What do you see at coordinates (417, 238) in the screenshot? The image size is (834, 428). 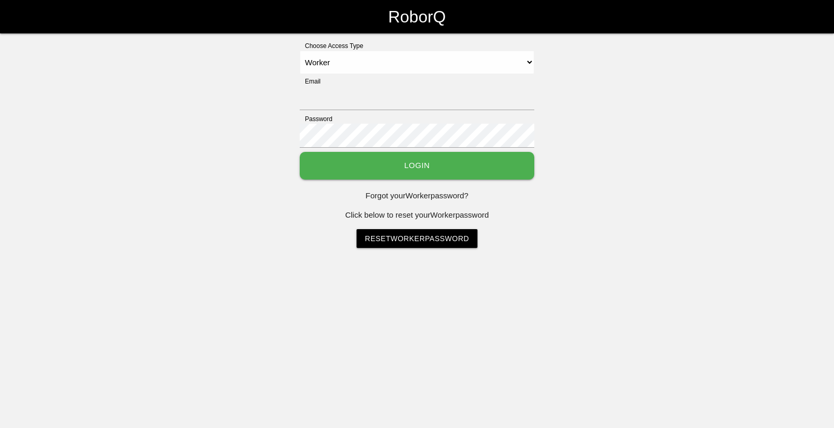 I see `a: ResetWorkerPassword` at bounding box center [417, 238].